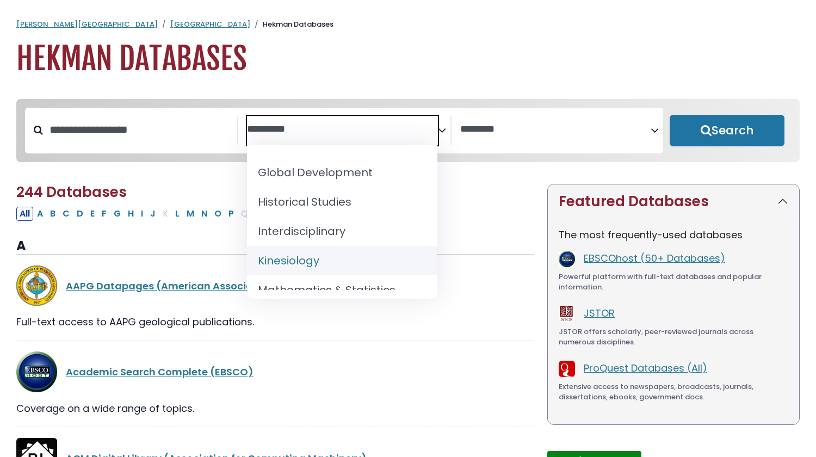 This screenshot has width=816, height=457. What do you see at coordinates (342, 173) in the screenshot?
I see `li: Global Development` at bounding box center [342, 173].